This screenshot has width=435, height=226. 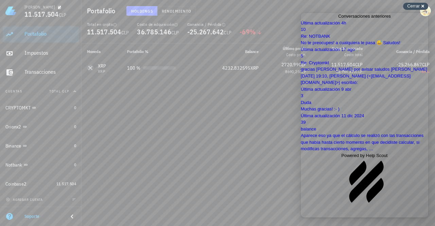 What do you see at coordinates (209, 24) in the screenshot?
I see `div: Ganancia / Pérdida` at bounding box center [209, 24].